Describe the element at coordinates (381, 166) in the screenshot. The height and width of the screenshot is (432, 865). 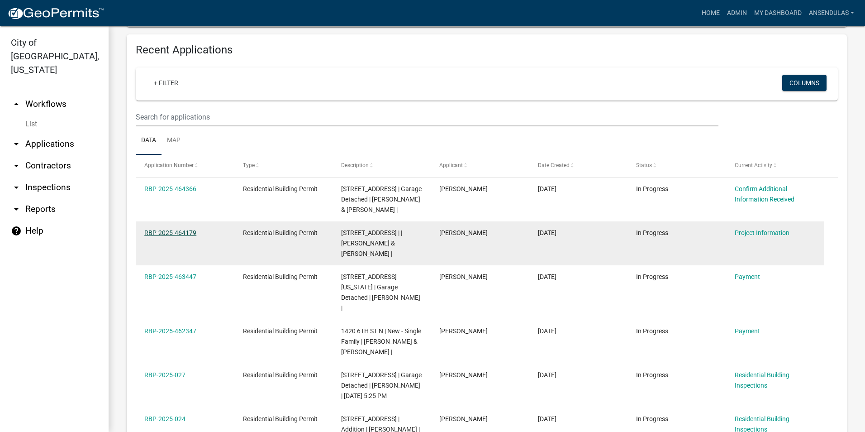
I see `datatable-header-cell: Description` at that location.